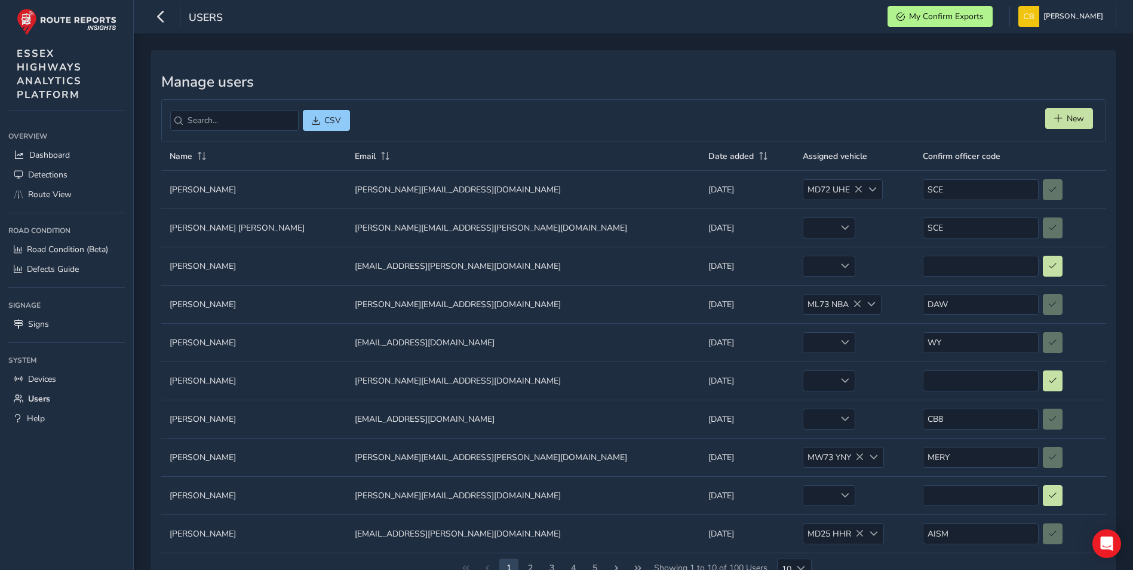  I want to click on span: Confirm officer code, so click(961, 156).